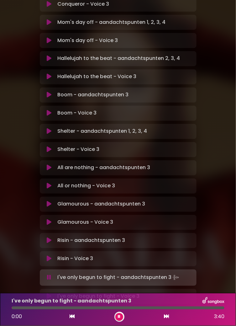 The width and height of the screenshot is (236, 326). I want to click on p: Shelter - aandachtspunten 1, 2, 3, 4, so click(102, 132).